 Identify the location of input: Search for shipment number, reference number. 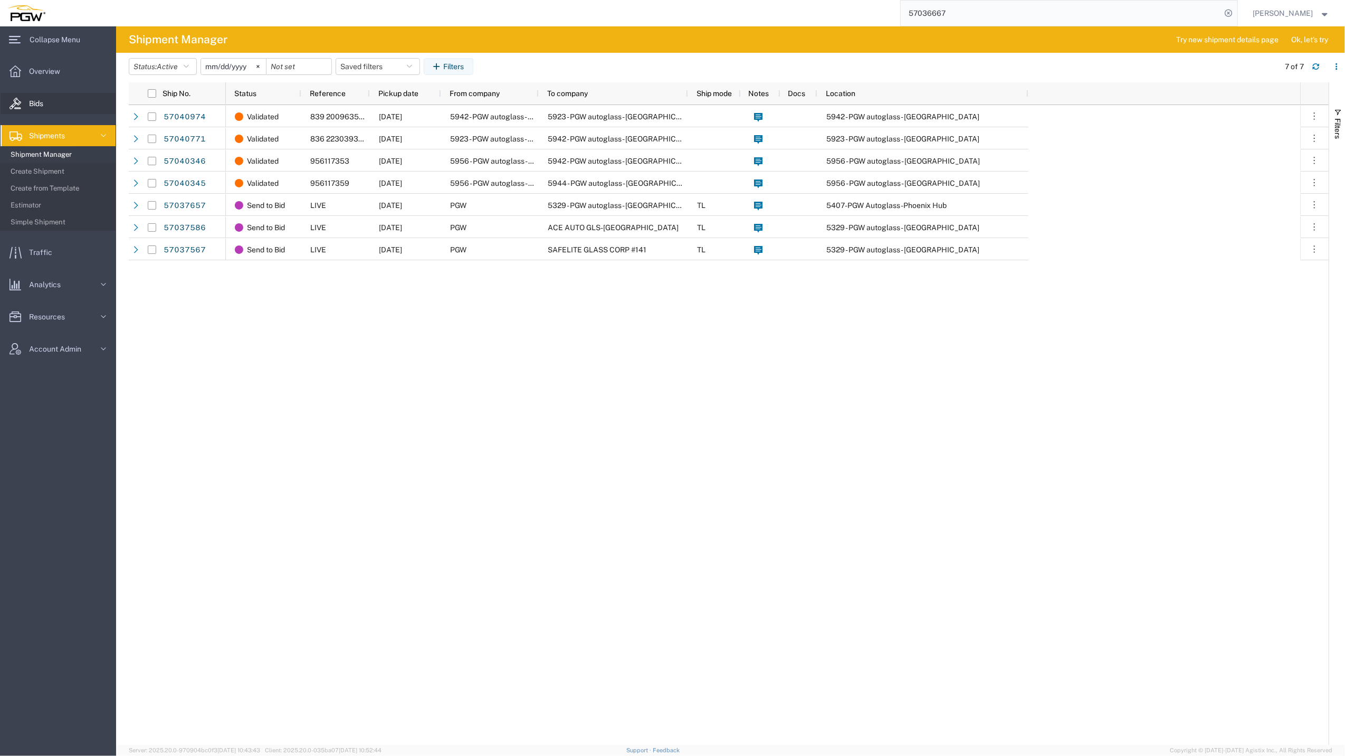
(1061, 13).